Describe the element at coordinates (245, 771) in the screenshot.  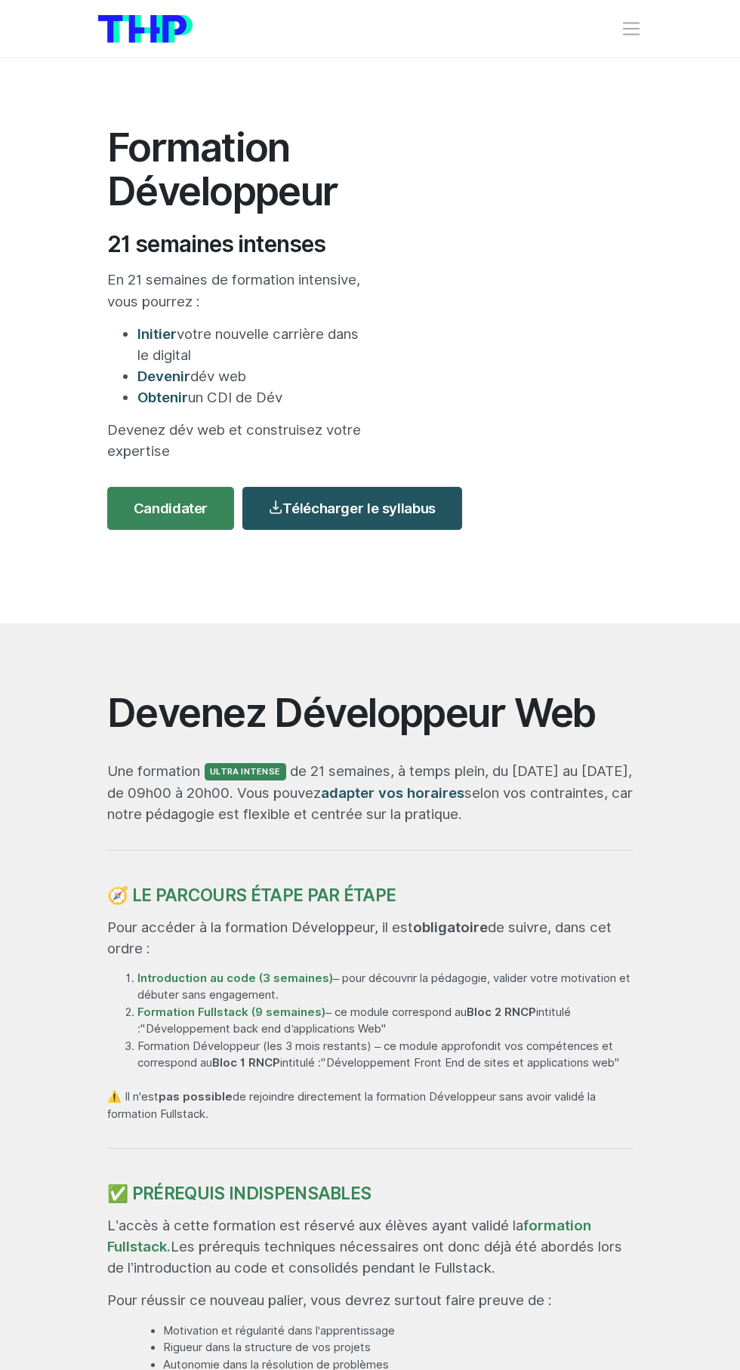
I see `span: ultra intense` at that location.